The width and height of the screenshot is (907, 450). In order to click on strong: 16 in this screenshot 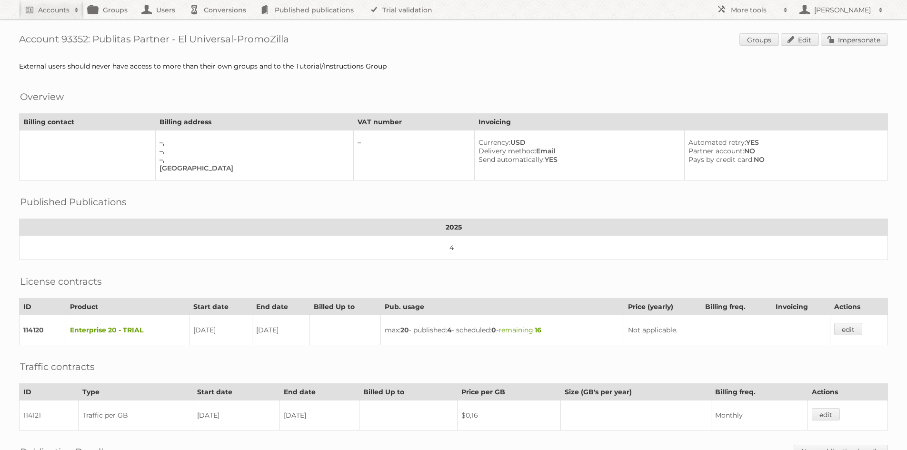, I will do `click(538, 330)`.